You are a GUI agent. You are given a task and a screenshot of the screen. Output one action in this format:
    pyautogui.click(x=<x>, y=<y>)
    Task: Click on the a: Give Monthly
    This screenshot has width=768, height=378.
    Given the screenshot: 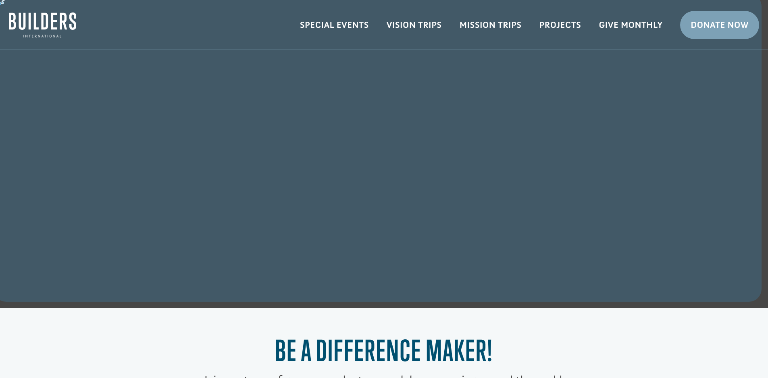 What is the action you would take?
    pyautogui.click(x=630, y=25)
    